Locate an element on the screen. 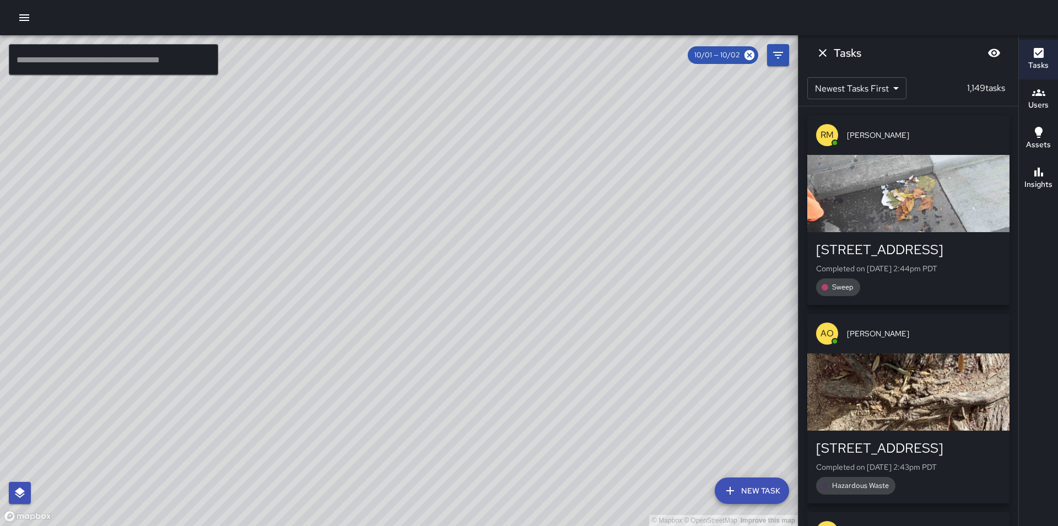  span: Hazardous Waste is located at coordinates (860, 485).